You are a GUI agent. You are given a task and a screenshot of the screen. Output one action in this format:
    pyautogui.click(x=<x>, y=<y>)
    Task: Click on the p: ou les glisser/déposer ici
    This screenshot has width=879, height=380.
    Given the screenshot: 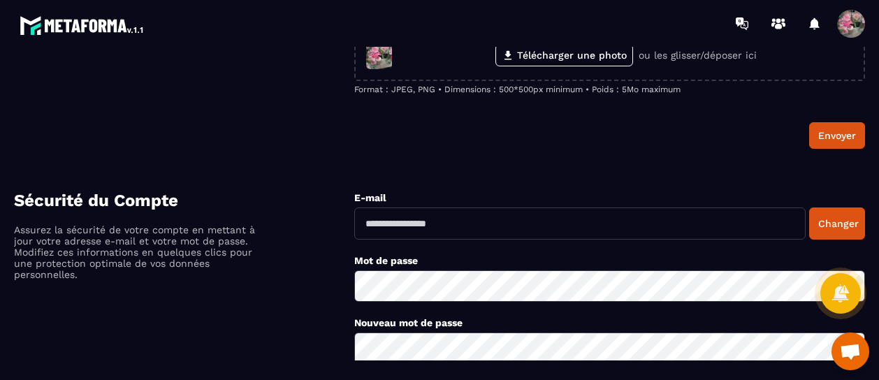 What is the action you would take?
    pyautogui.click(x=697, y=55)
    